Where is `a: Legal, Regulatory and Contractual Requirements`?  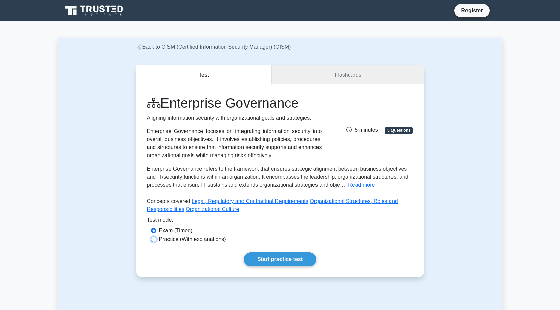
a: Legal, Regulatory and Contractual Requirements is located at coordinates (250, 201).